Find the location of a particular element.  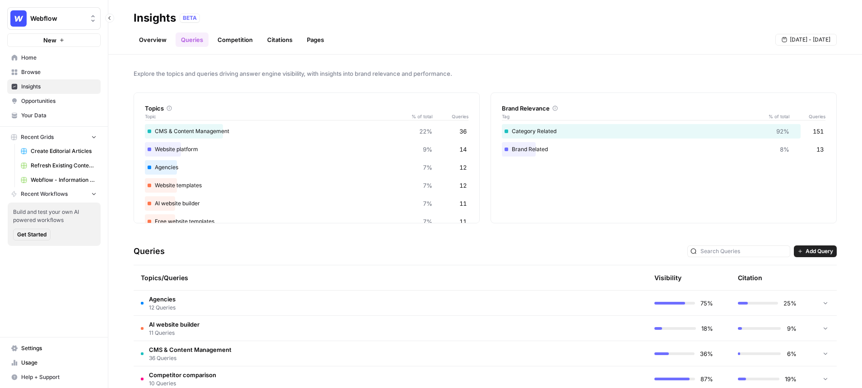

div: Topics is located at coordinates (306, 108).